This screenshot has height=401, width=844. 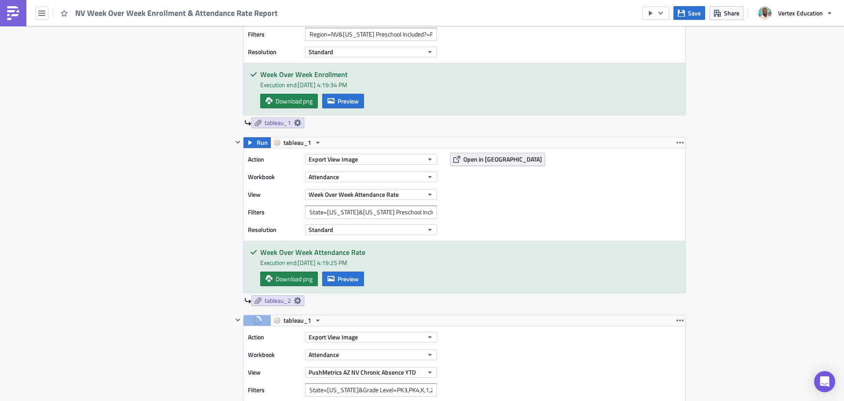 I want to click on span: Vertex Education, so click(x=801, y=13).